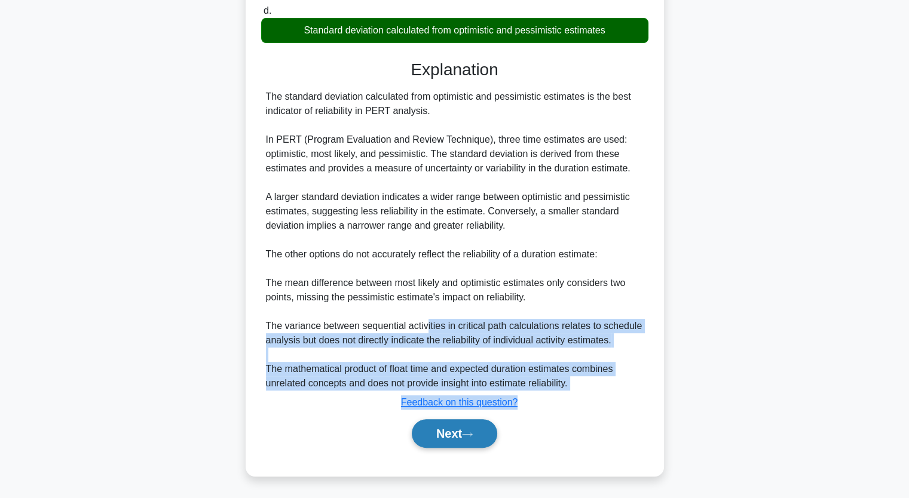 This screenshot has width=909, height=498. Describe the element at coordinates (454, 434) in the screenshot. I see `button: Next` at that location.